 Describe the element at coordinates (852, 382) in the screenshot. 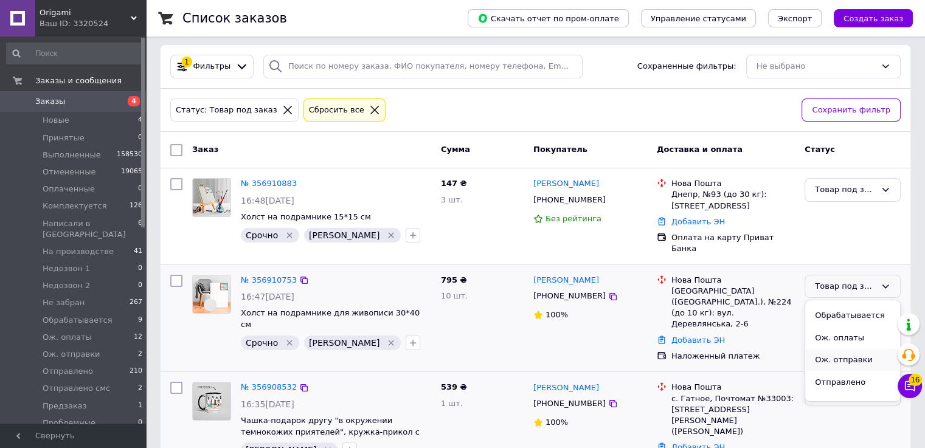

I see `li: Отправлено` at that location.